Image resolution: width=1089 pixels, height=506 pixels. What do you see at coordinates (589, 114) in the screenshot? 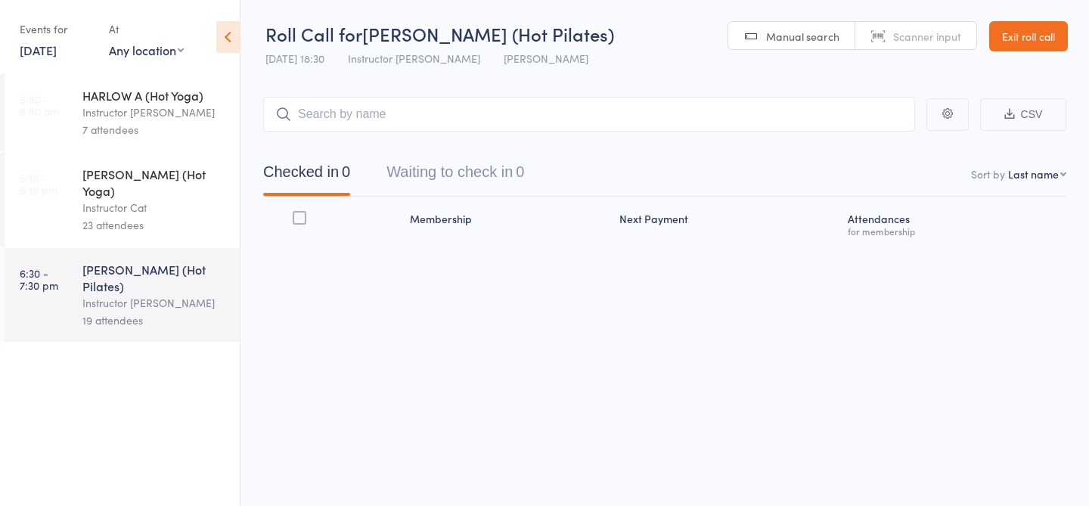
I see `input: Search by name` at bounding box center [589, 114].